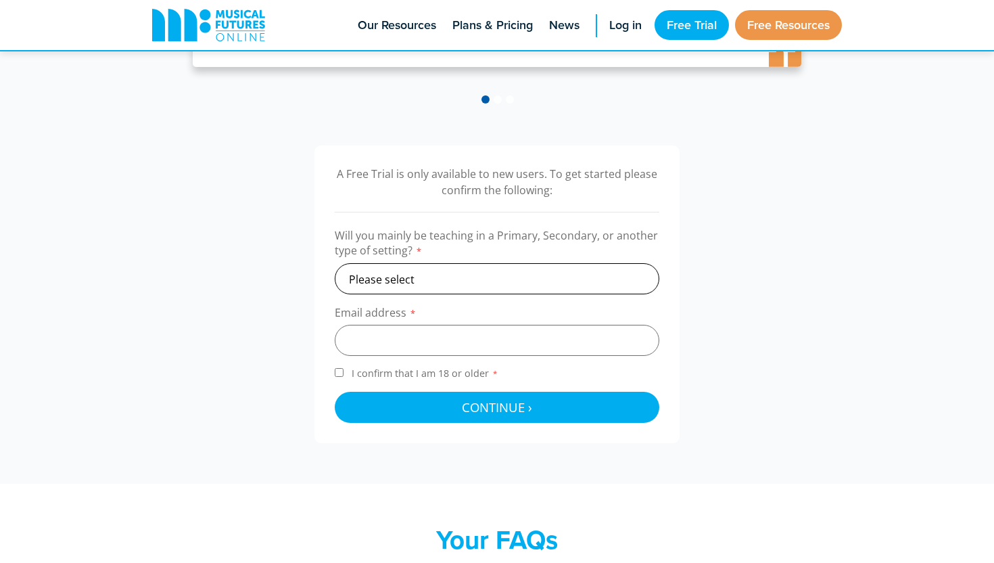 Image resolution: width=994 pixels, height=563 pixels. Describe the element at coordinates (339, 372) in the screenshot. I see `input: I confirm that I am 18 or older*` at that location.